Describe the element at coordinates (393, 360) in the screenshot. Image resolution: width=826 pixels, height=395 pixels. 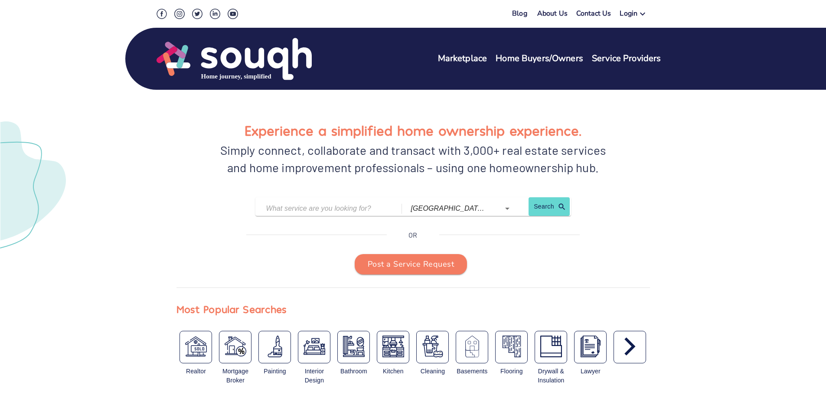
I see `div: Kitchen Remodeling` at that location.